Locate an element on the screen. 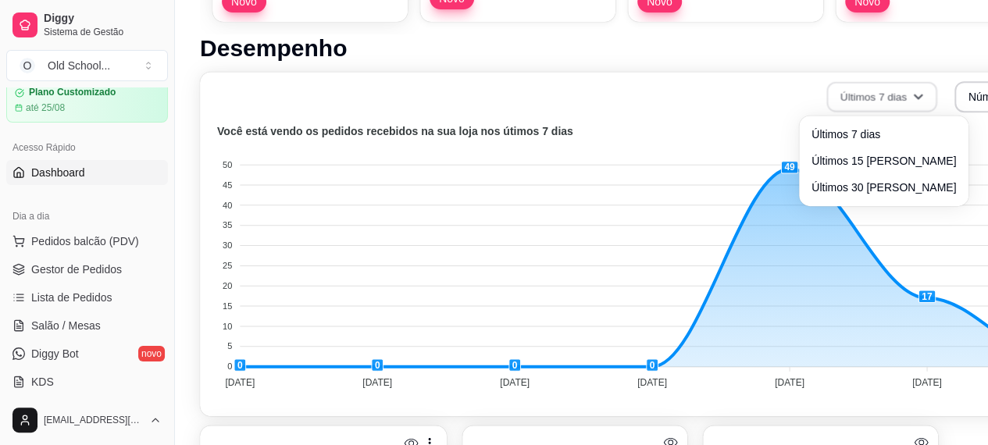 The width and height of the screenshot is (988, 445). span: Dashboard is located at coordinates (58, 173).